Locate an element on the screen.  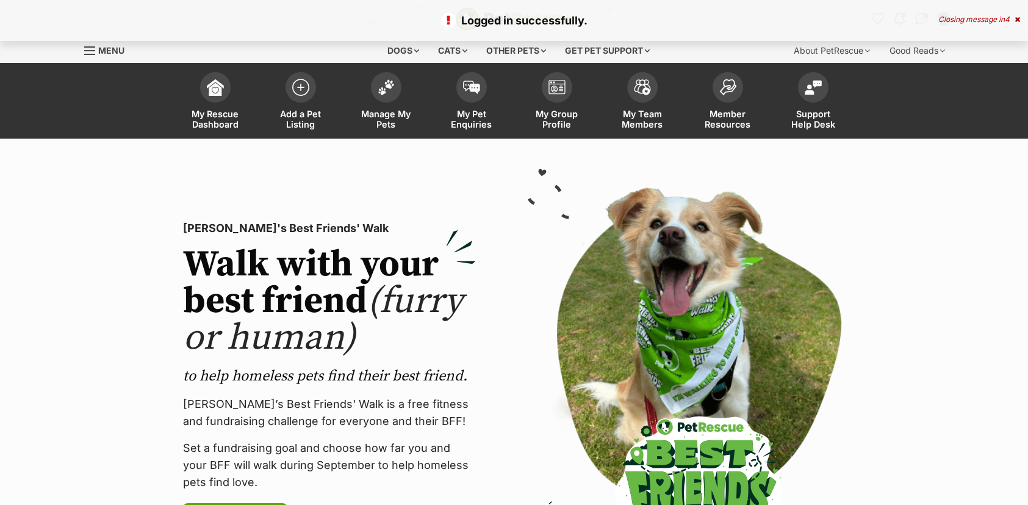
img: pet-enquiries-icon-7e3ad2cf08bfb03b45e93fb7055b45f3efa6380592205ae92323e6603595dc1f.svg is located at coordinates (472, 87).